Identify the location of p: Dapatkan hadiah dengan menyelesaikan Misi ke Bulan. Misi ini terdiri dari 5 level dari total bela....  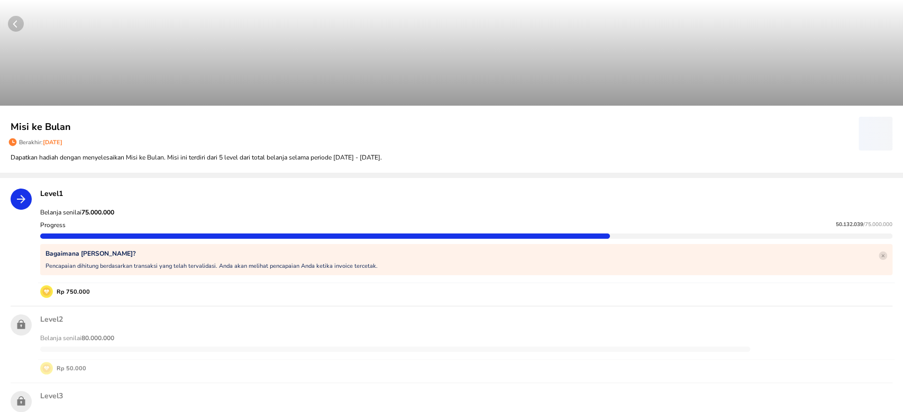
(451, 158).